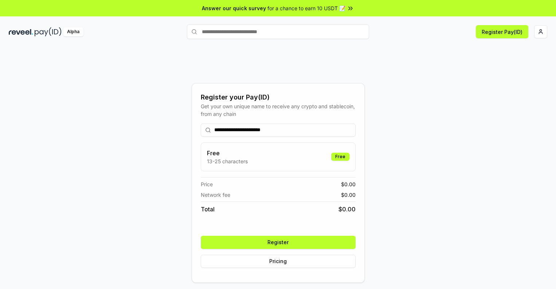 This screenshot has height=289, width=556. What do you see at coordinates (48, 32) in the screenshot?
I see `img: pay_id` at bounding box center [48, 32].